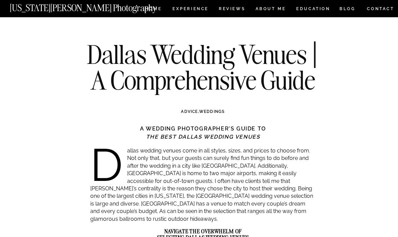 Image resolution: width=398 pixels, height=237 pixels. I want to click on nav: BLOG, so click(348, 9).